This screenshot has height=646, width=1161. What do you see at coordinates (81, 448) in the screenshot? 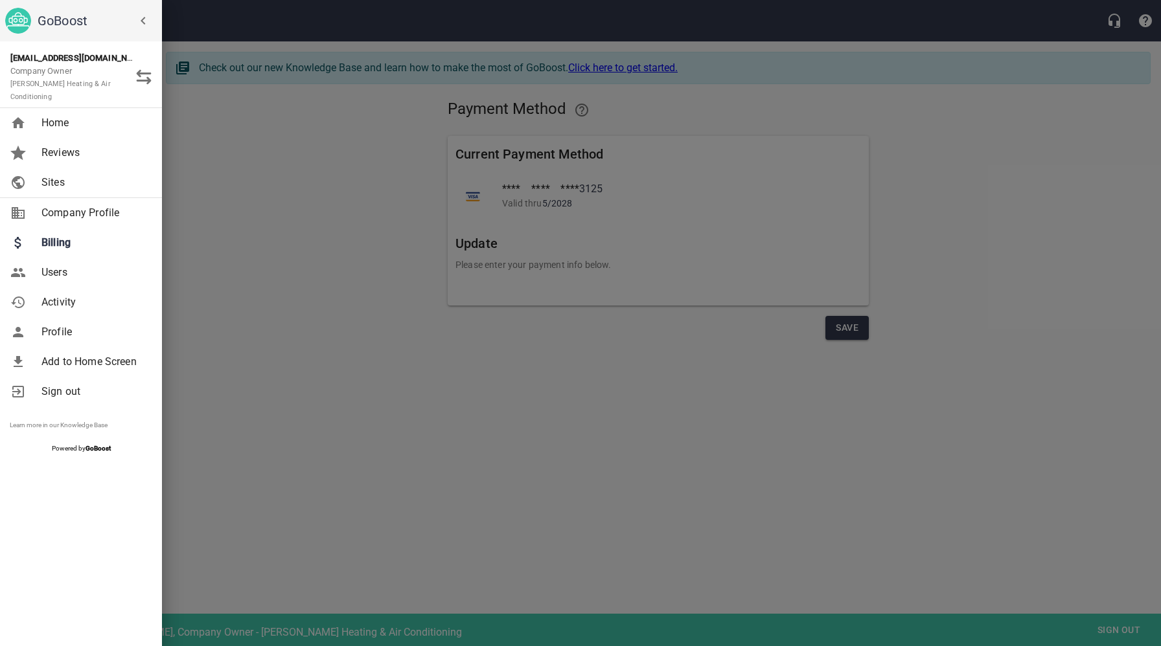
I see `span: Powered by` at bounding box center [81, 448].